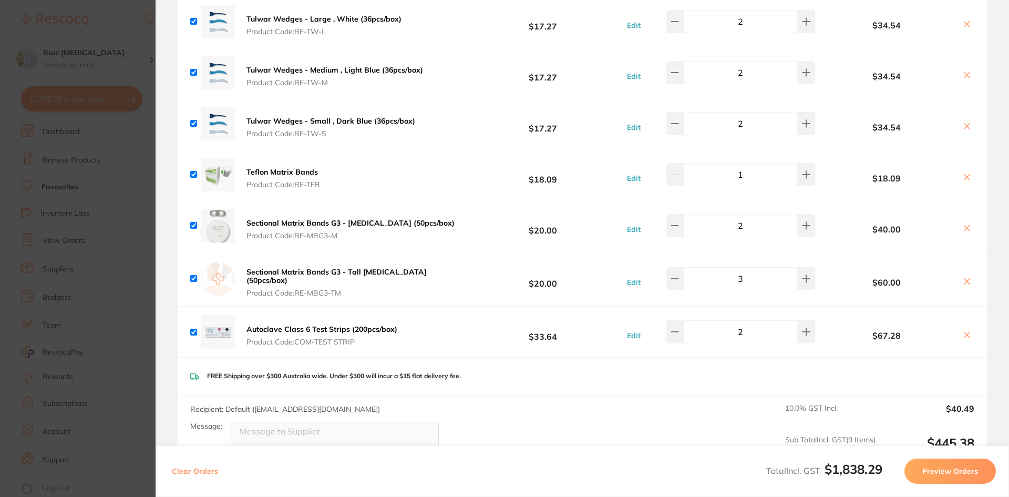 The height and width of the screenshot is (497, 1009). I want to click on button: Clear Orders, so click(195, 471).